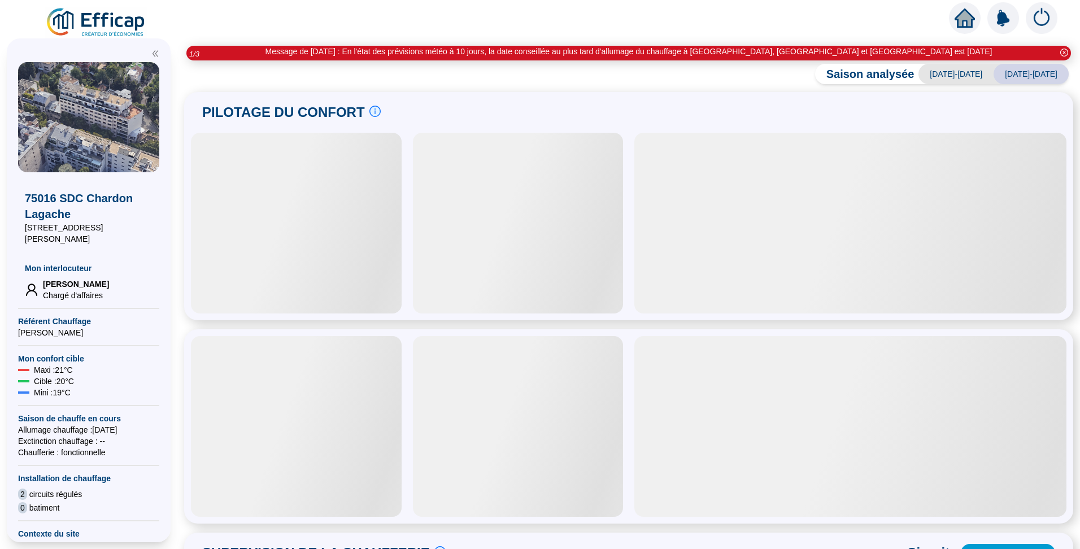  What do you see at coordinates (155, 54) in the screenshot?
I see `span: double-left` at bounding box center [155, 54].